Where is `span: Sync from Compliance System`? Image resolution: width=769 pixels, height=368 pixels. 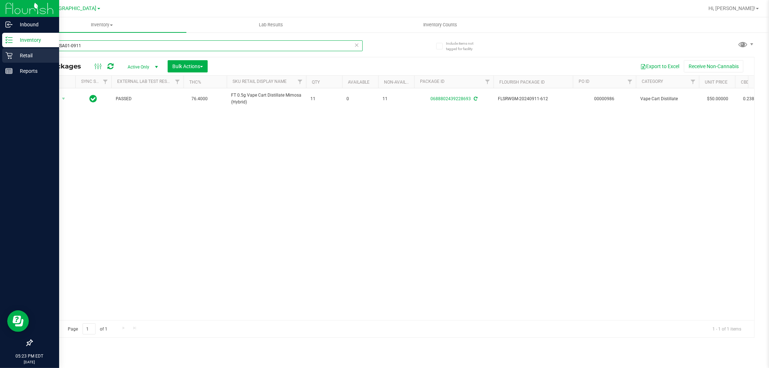
span: Sync from Compliance System is located at coordinates (475, 99).